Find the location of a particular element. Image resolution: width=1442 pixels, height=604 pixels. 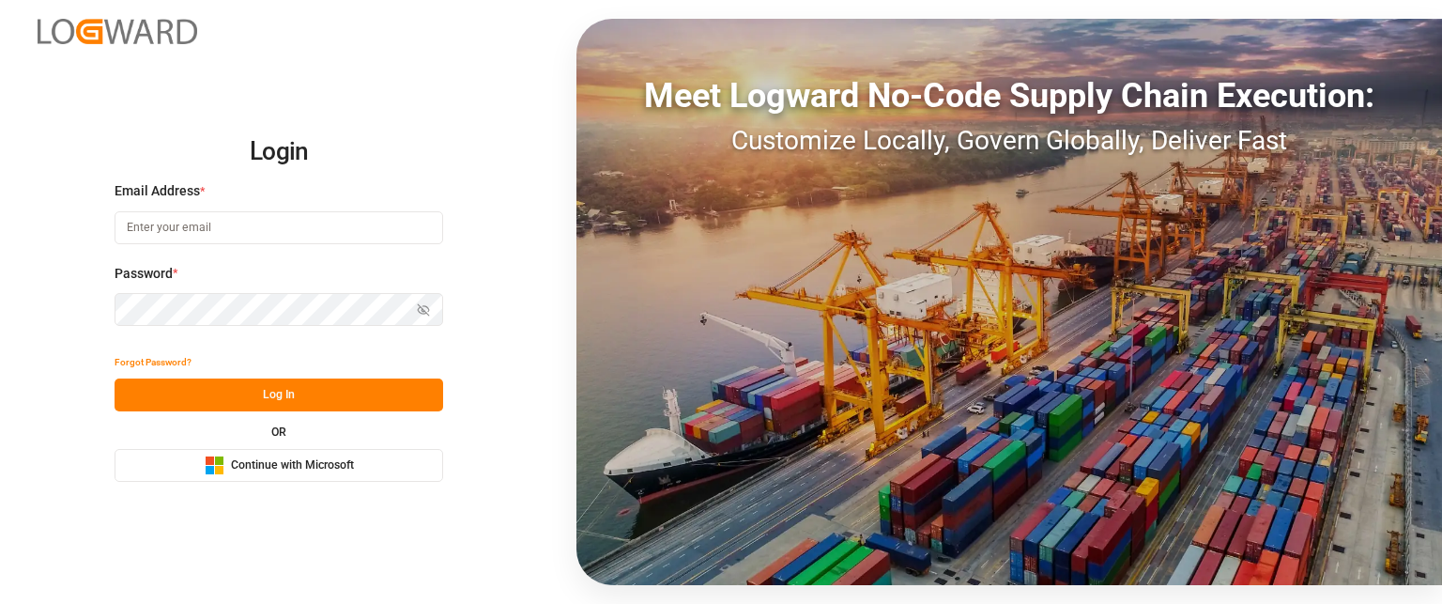

button: Continue with Microsoft is located at coordinates (279, 465).